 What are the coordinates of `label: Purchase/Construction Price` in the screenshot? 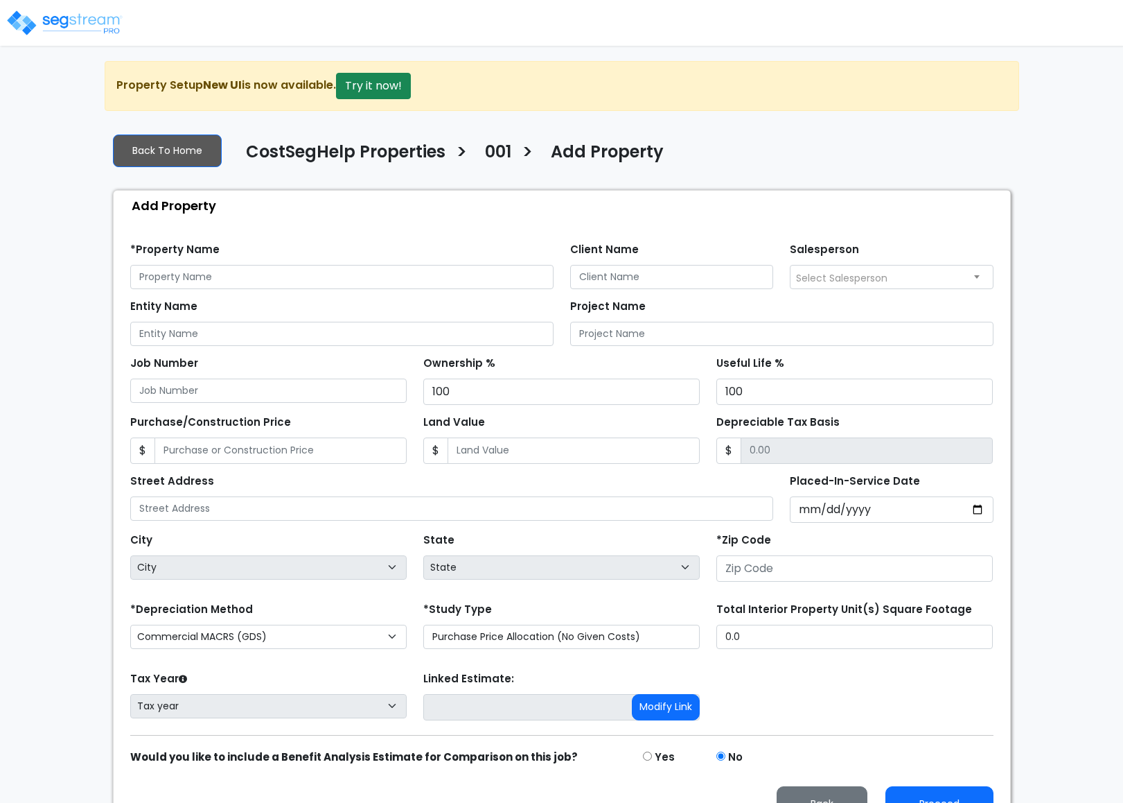 It's located at (211, 422).